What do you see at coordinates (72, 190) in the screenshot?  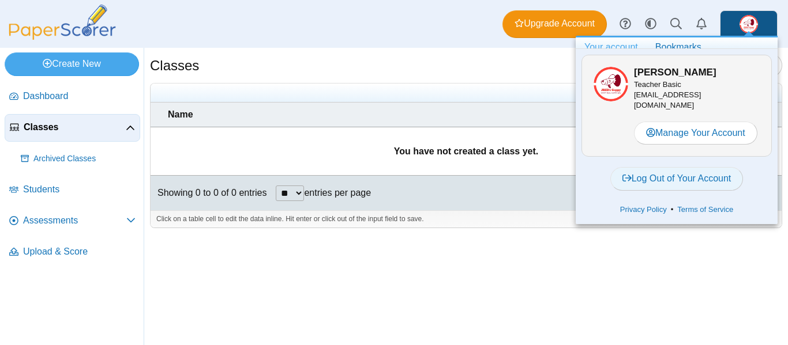 I see `a: Students` at bounding box center [72, 190].